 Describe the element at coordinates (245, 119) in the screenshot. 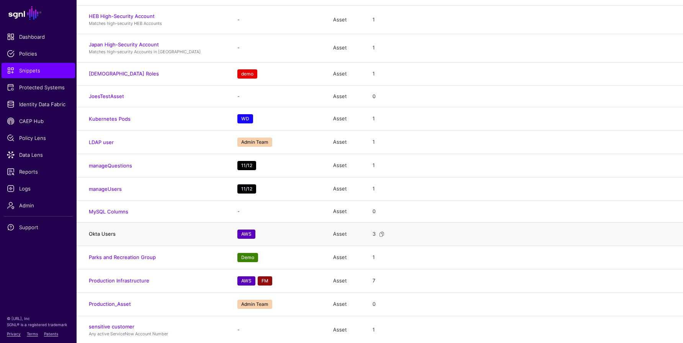

I see `span: WD` at that location.